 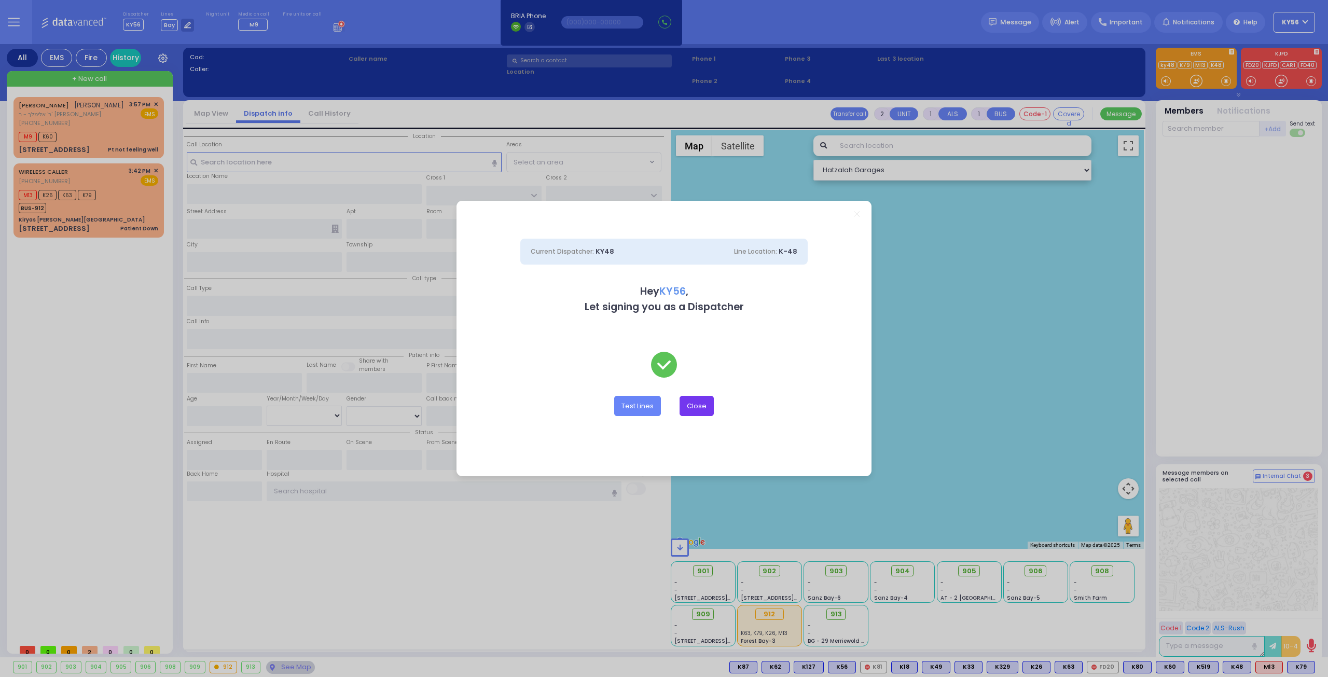 I want to click on span: Line Location:, so click(x=755, y=251).